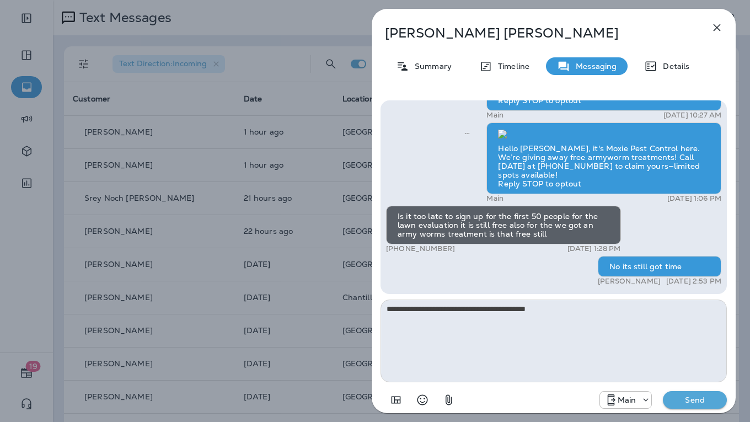  I want to click on button: Add in a premade template, so click(396, 400).